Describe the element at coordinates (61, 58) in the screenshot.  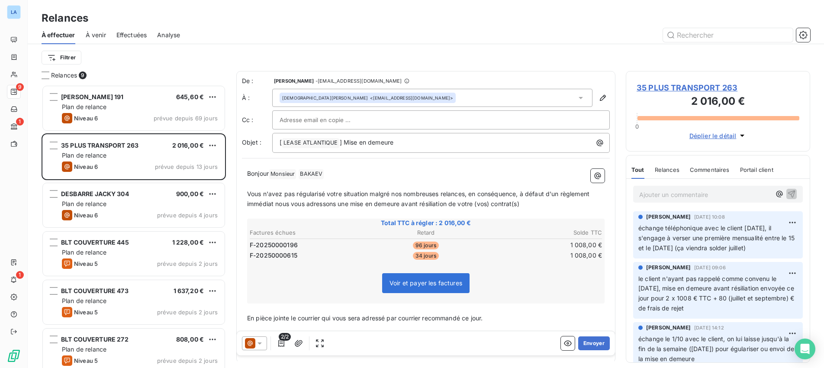
I see `button: Filtrer` at that location.